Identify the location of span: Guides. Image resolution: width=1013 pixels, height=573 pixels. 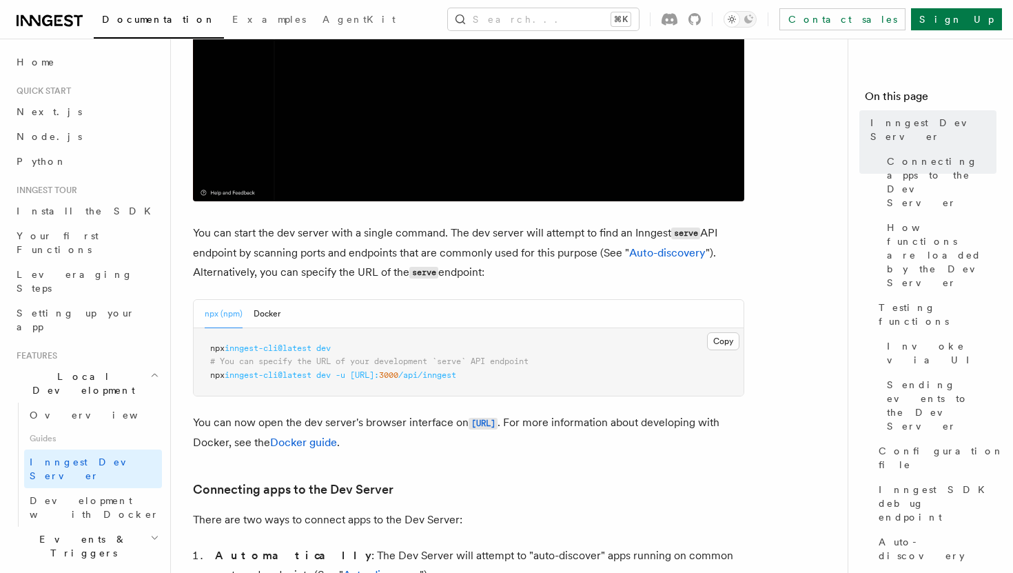
(93, 438).